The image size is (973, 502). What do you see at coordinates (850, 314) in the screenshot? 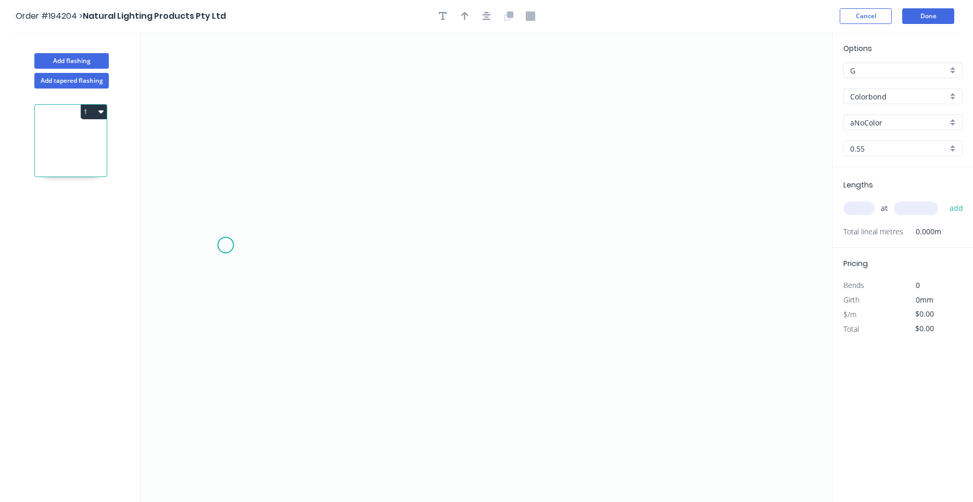
I see `span: $/m` at bounding box center [850, 314].